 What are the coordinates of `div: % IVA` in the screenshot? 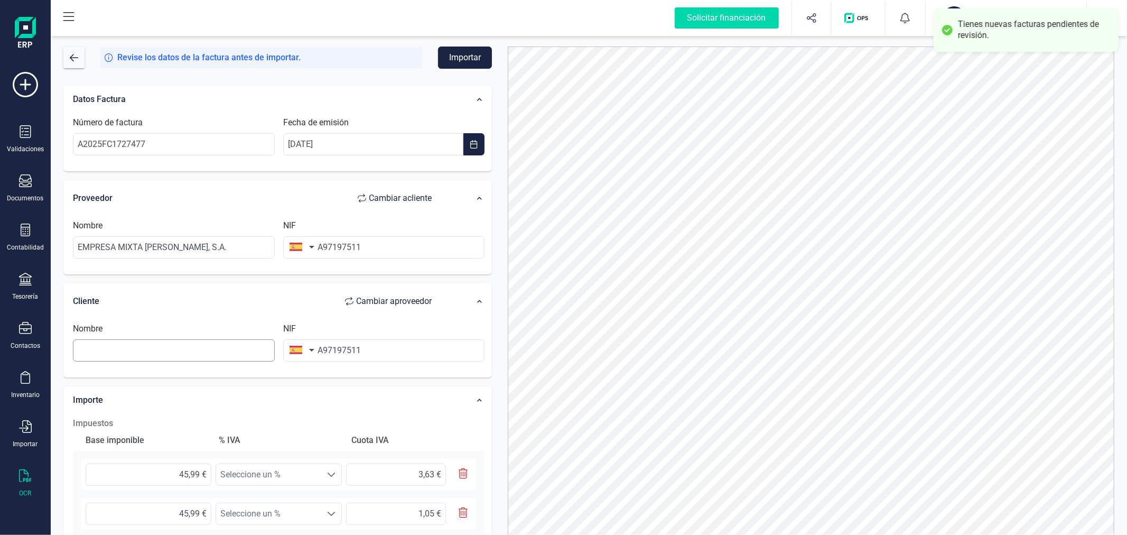 It's located at (279, 440).